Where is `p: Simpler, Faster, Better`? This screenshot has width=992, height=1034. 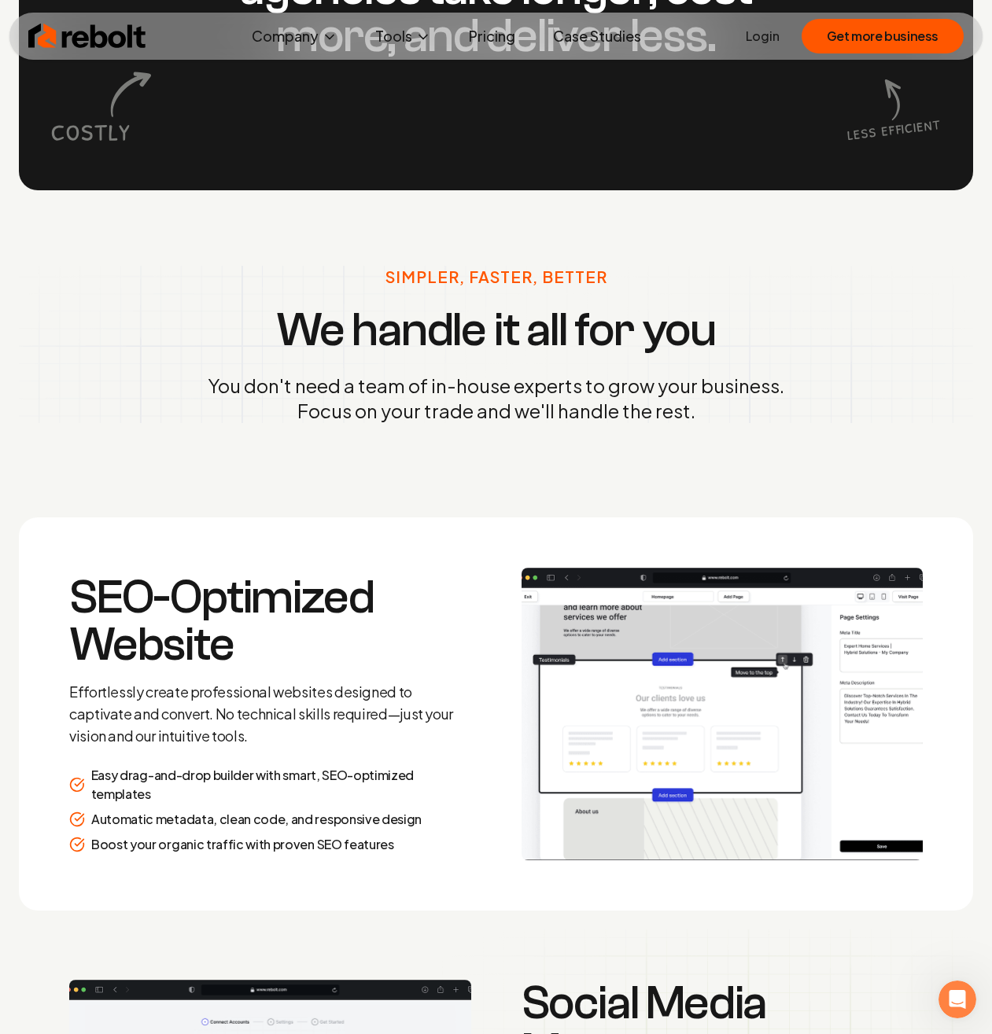 p: Simpler, Faster, Better is located at coordinates (496, 277).